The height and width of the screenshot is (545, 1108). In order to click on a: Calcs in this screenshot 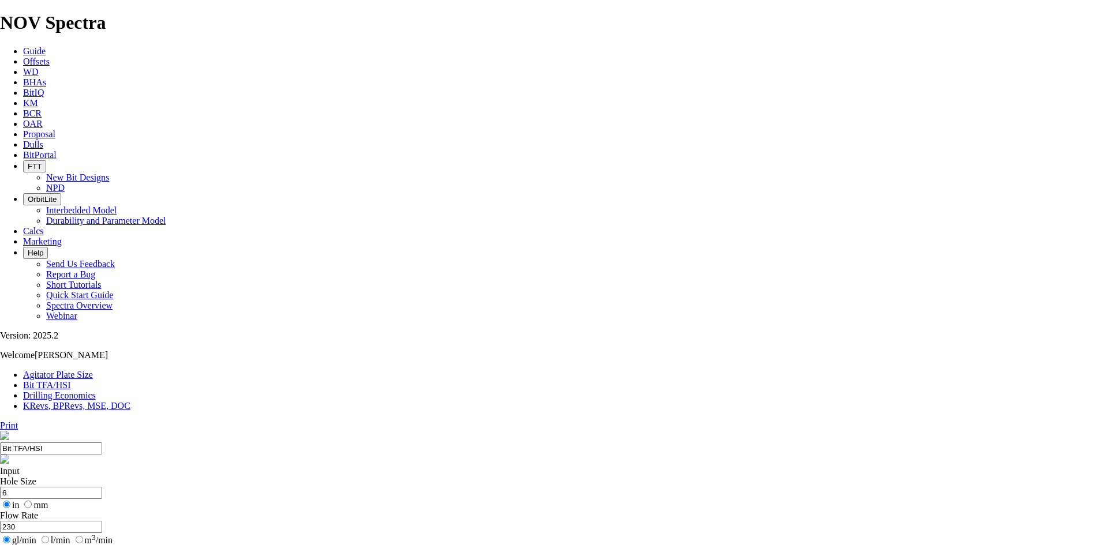, I will do `click(33, 231)`.